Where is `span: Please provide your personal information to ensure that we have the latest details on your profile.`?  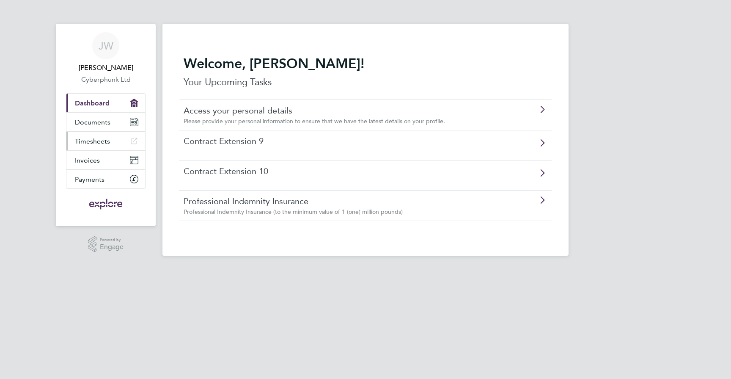 span: Please provide your personal information to ensure that we have the latest details on your profile. is located at coordinates (314, 121).